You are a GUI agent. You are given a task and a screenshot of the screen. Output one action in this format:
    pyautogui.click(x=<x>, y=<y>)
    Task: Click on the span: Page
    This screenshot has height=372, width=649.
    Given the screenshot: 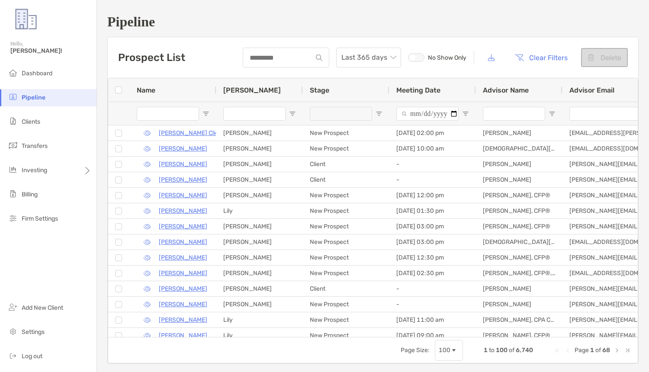 What is the action you would take?
    pyautogui.click(x=582, y=350)
    